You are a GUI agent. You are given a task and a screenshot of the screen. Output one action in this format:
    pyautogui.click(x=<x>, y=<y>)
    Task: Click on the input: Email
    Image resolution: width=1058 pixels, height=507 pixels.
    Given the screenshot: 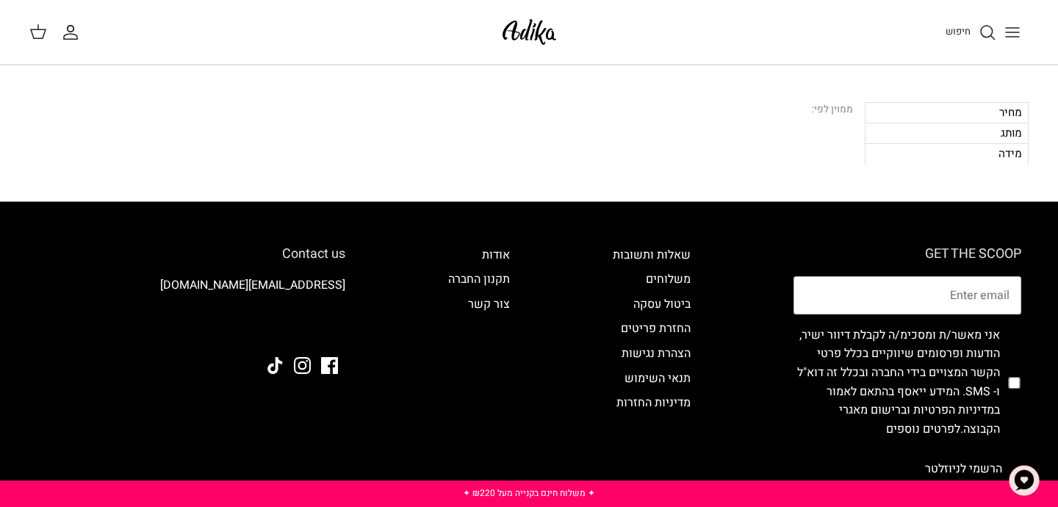 What is the action you would take?
    pyautogui.click(x=907, y=295)
    